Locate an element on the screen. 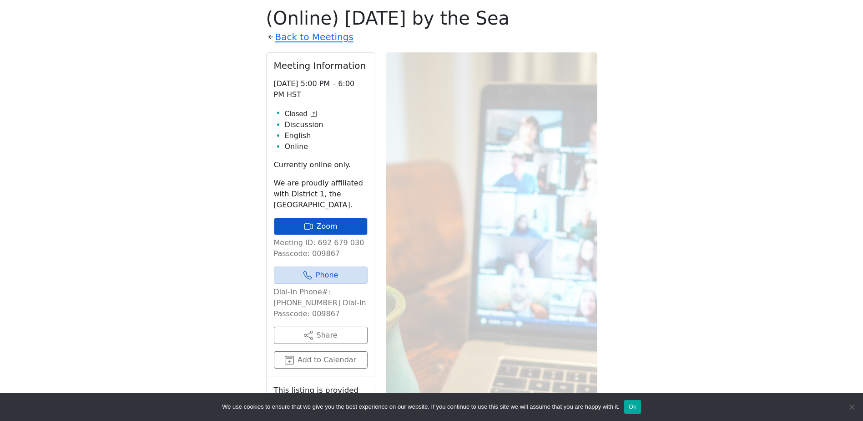 Image resolution: width=863 pixels, height=421 pixels. a: Phone is located at coordinates (321, 275).